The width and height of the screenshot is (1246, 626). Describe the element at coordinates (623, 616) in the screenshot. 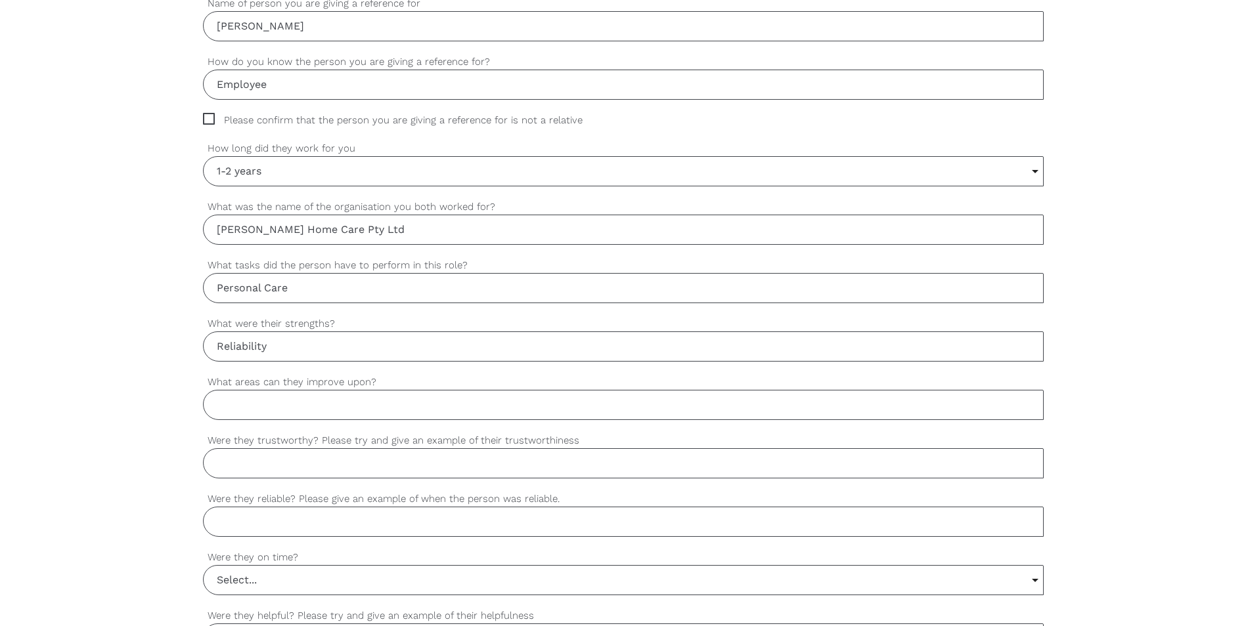

I see `label: Were they helpful? Please try and give an example of their helpfulness` at that location.